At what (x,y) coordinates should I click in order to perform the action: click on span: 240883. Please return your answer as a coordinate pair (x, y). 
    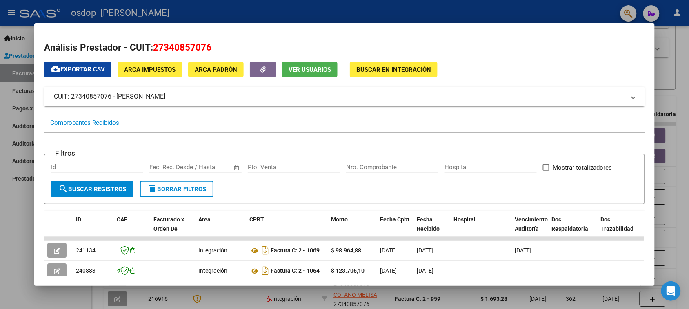
    Looking at the image, I should click on (86, 271).